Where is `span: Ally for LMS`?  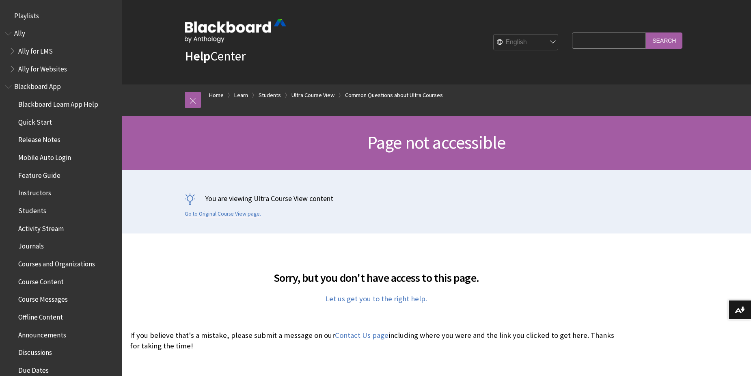 span: Ally for LMS is located at coordinates (35, 50).